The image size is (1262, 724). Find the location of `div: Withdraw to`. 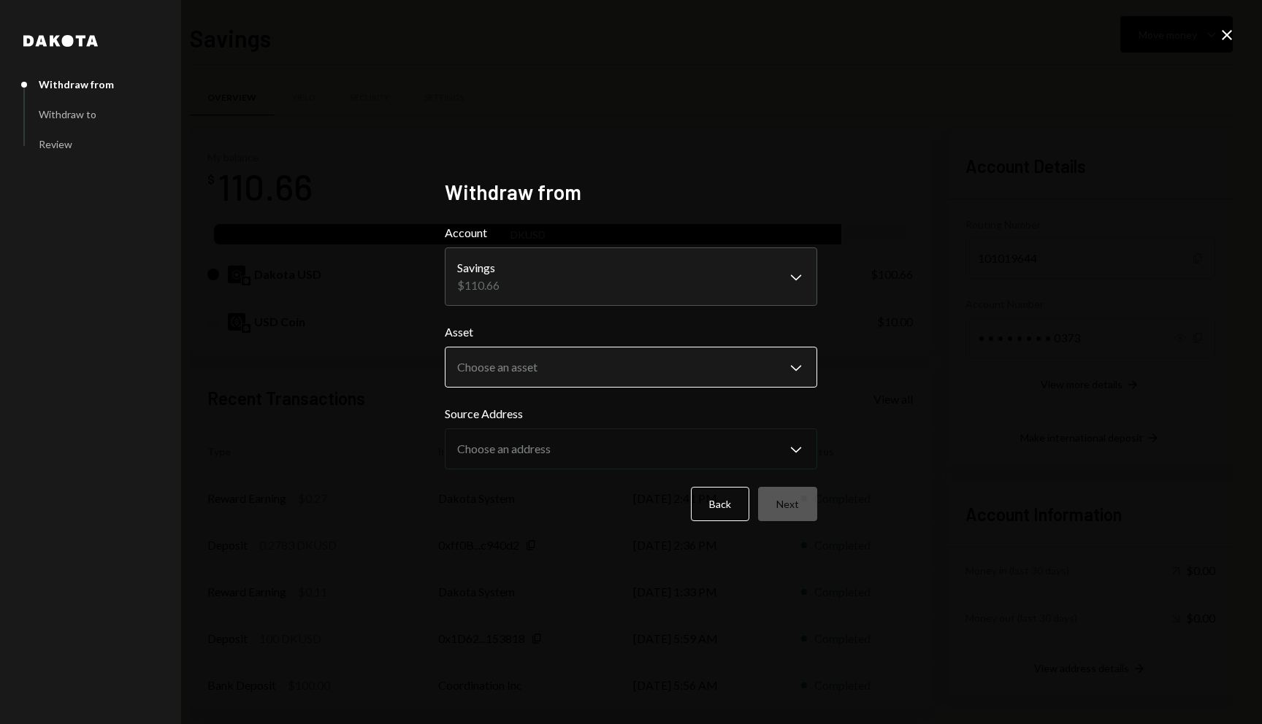

div: Withdraw to is located at coordinates (67, 114).